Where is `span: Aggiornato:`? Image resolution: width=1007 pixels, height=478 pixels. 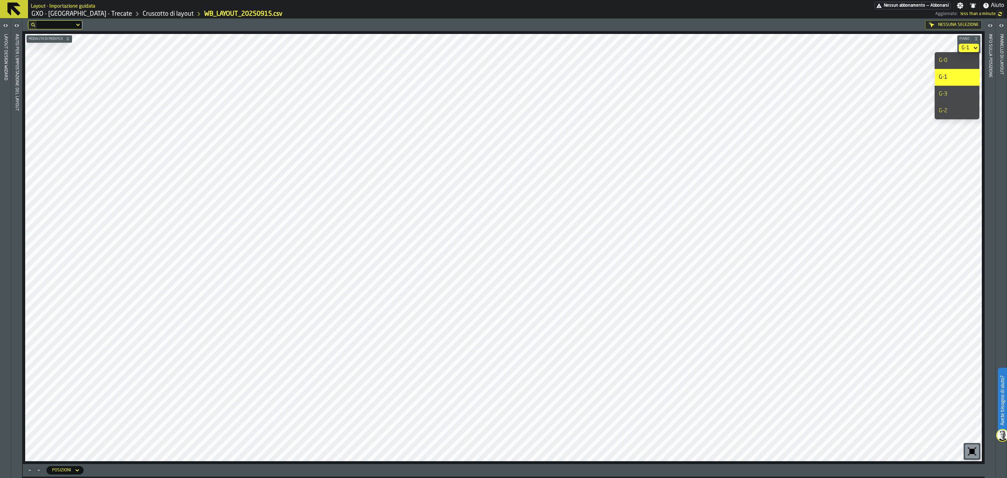 span: Aggiornato: is located at coordinates (946, 14).